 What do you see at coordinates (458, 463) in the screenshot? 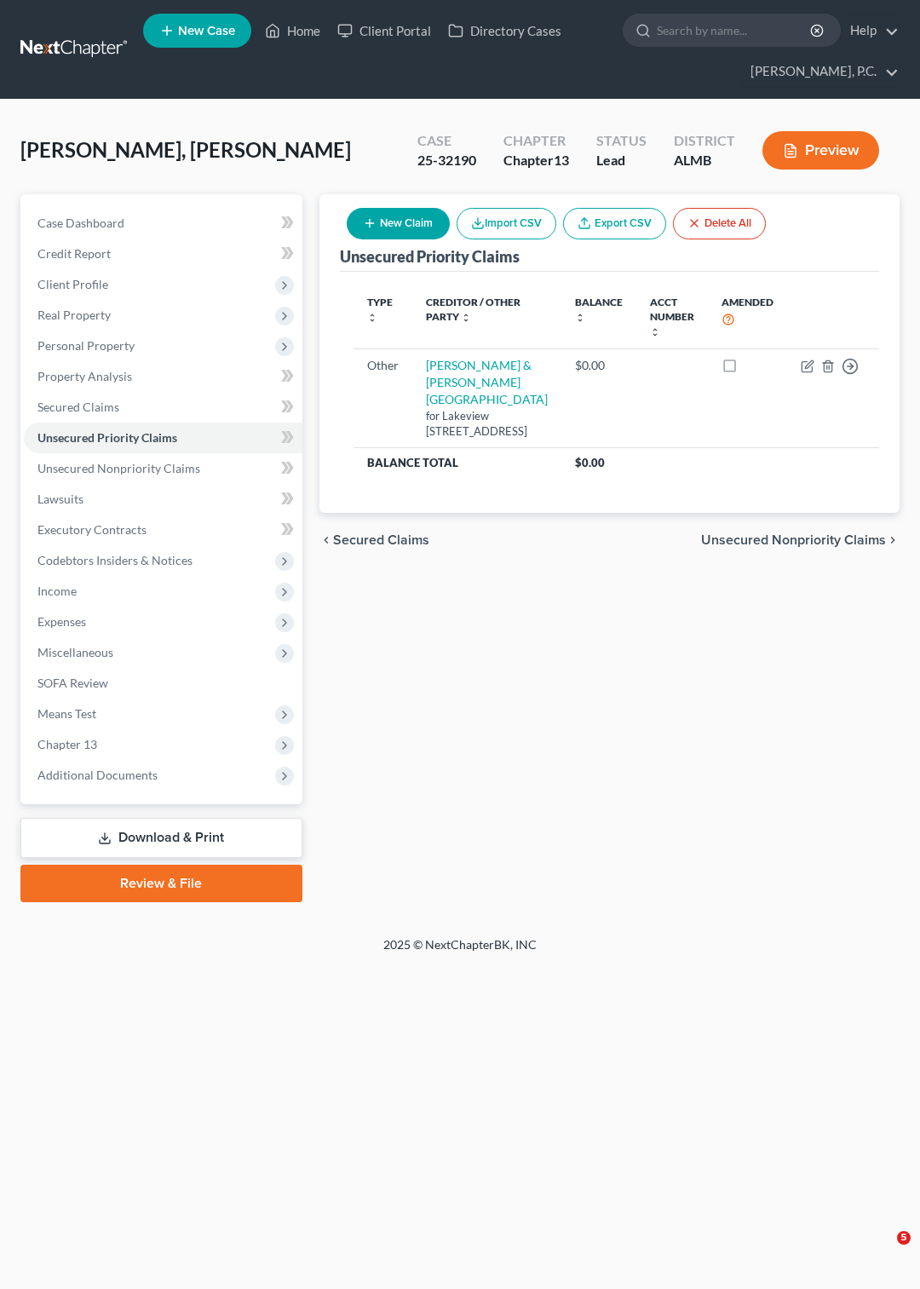
I see `th: Balance Total` at bounding box center [458, 463].